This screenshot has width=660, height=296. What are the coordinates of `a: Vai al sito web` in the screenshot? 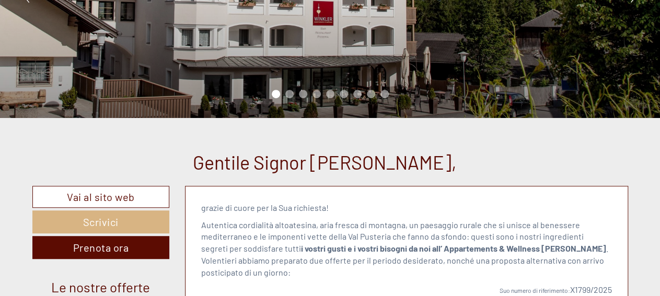 It's located at (101, 197).